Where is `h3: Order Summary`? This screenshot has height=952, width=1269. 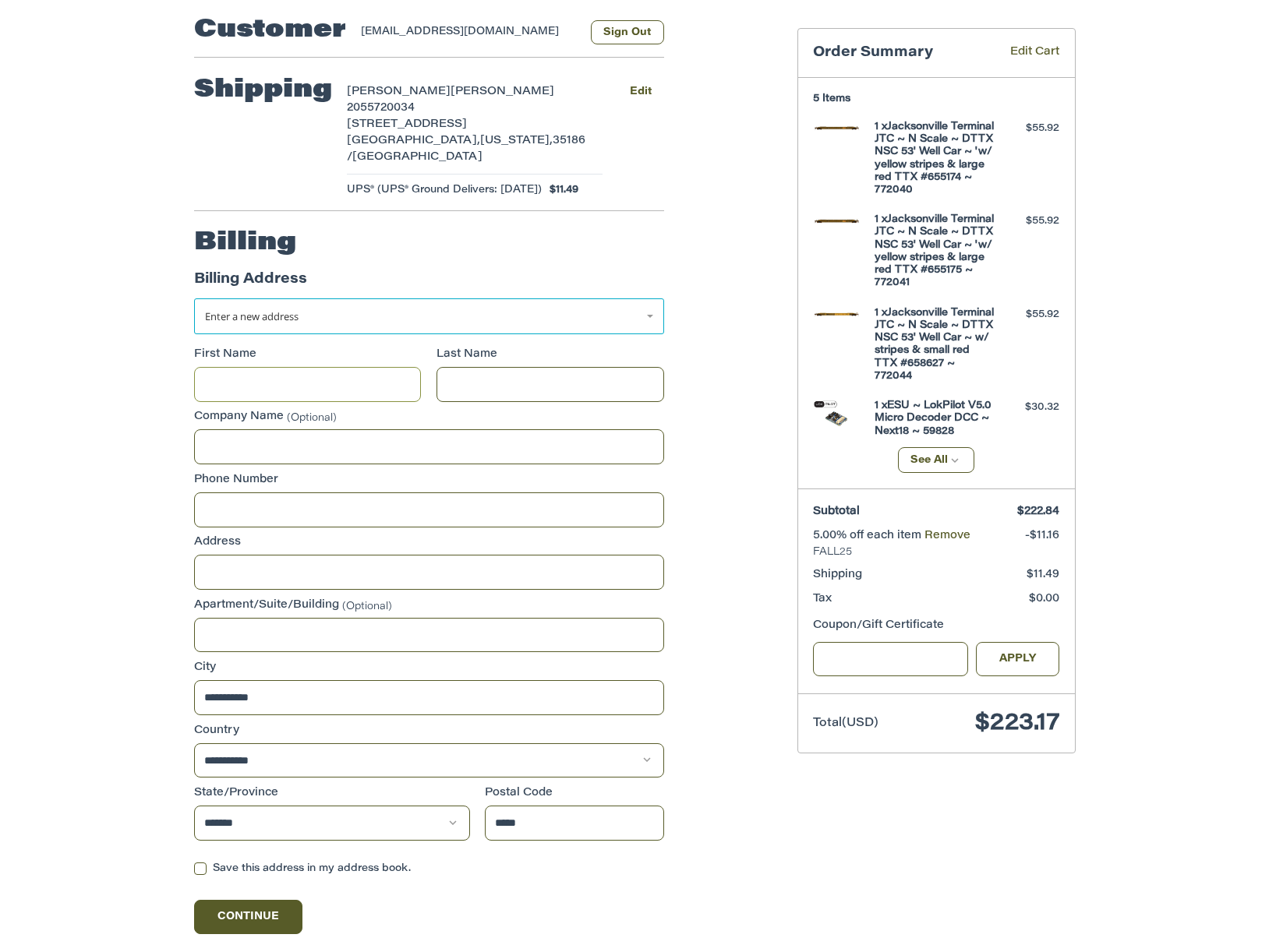 h3: Order Summary is located at coordinates (901, 53).